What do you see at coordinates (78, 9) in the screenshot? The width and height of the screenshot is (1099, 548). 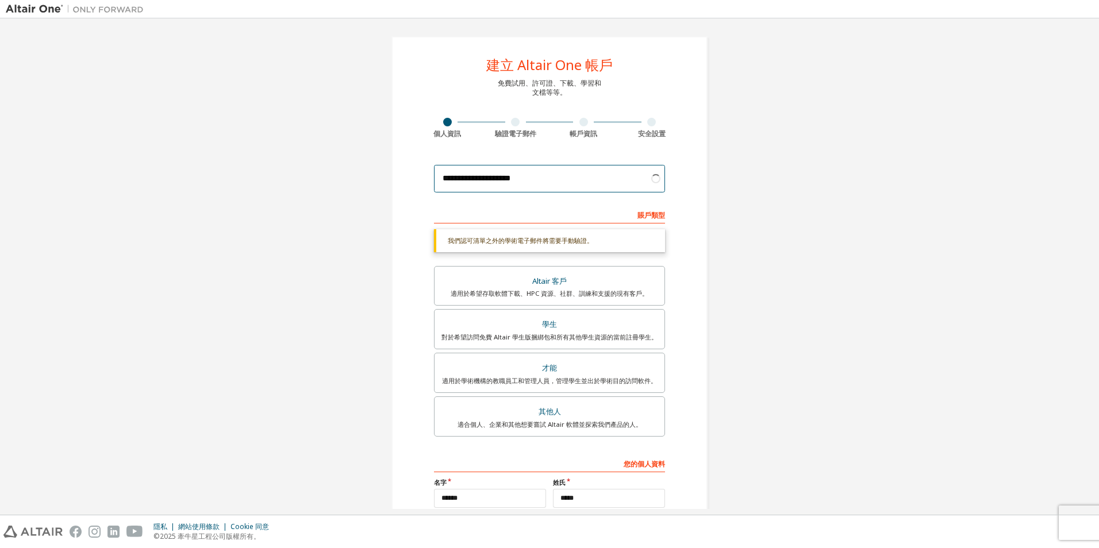 I see `img: 牽牛星一號` at bounding box center [78, 9].